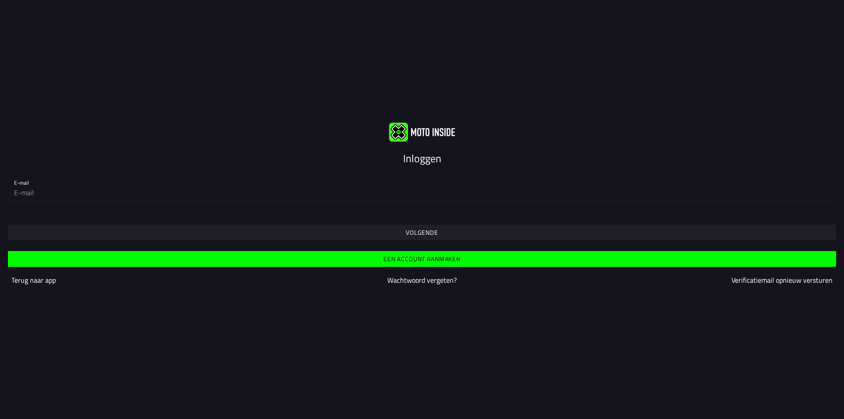 This screenshot has width=844, height=419. Describe the element at coordinates (422, 280) in the screenshot. I see `a: Wachtwoord vergeten?` at that location.